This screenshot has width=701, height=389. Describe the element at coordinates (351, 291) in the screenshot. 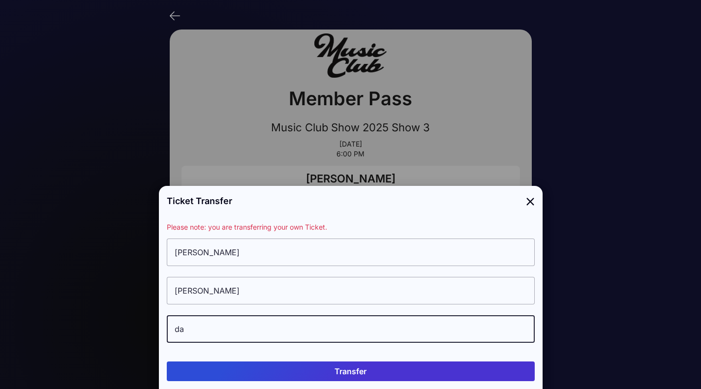

I see `input: Last Name*` at that location.